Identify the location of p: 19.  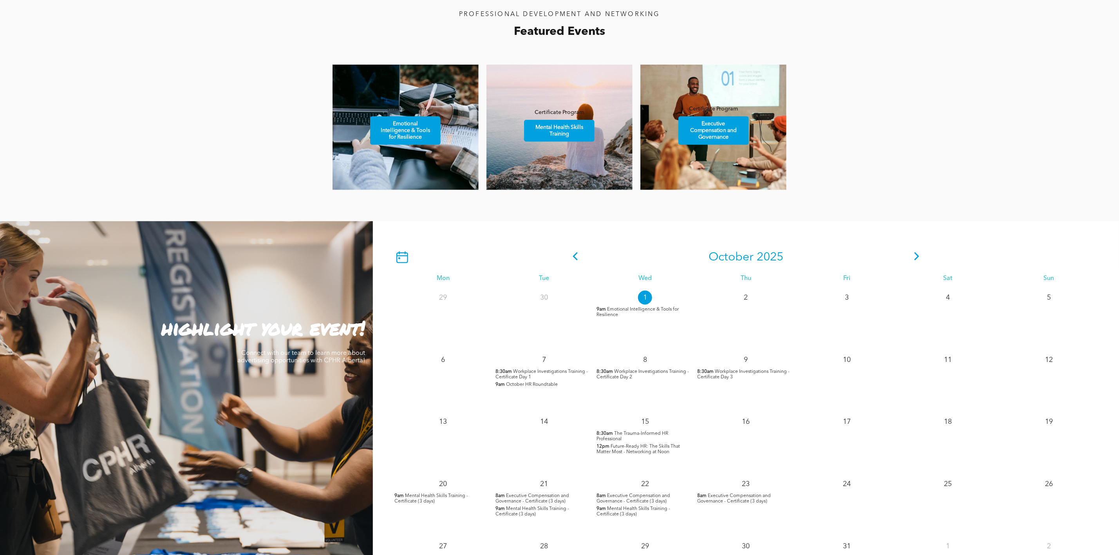
(1048, 422).